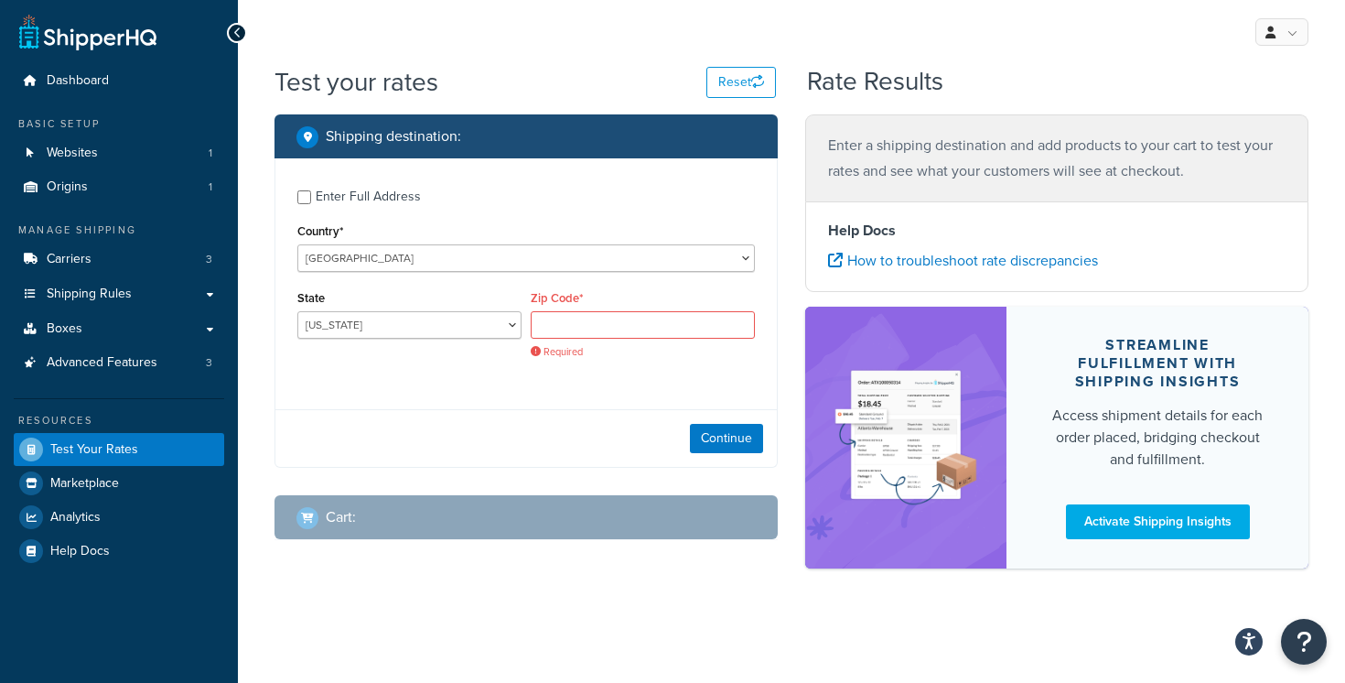  What do you see at coordinates (67, 187) in the screenshot?
I see `span: Origins` at bounding box center [67, 187].